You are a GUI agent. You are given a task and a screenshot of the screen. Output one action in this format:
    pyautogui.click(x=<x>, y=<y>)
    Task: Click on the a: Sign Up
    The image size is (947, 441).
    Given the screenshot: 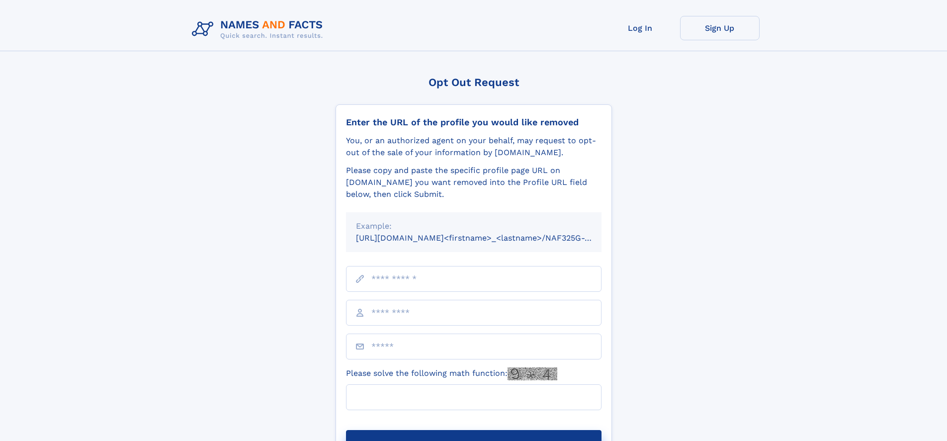 What is the action you would take?
    pyautogui.click(x=720, y=28)
    